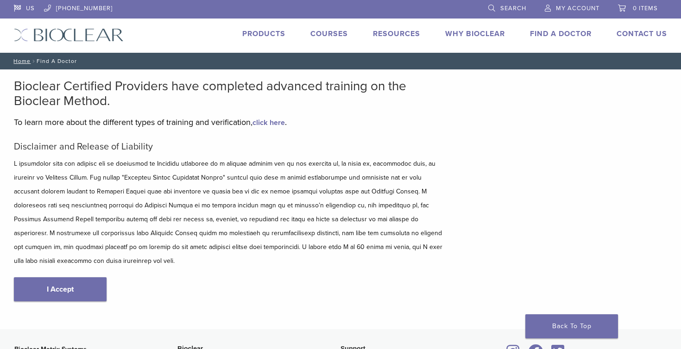 The image size is (681, 349). What do you see at coordinates (513, 8) in the screenshot?
I see `span: Search` at bounding box center [513, 8].